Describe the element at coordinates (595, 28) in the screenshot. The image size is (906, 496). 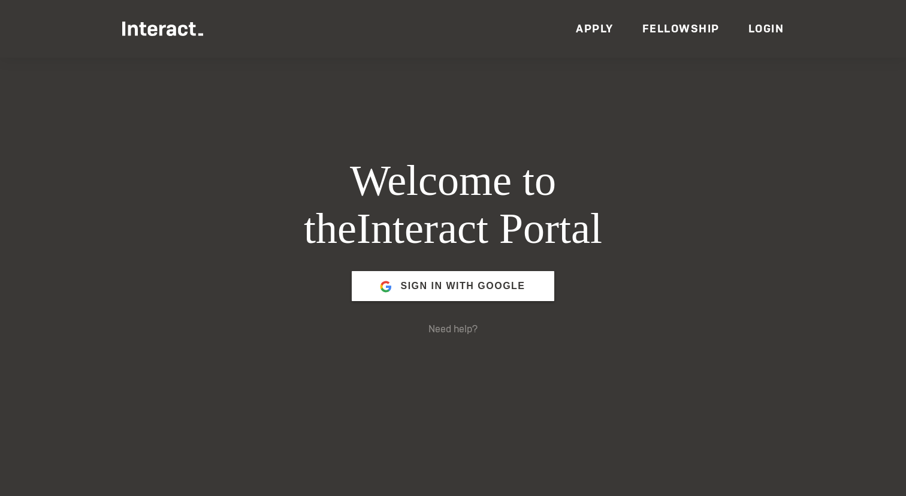
I see `a: Apply` at that location.